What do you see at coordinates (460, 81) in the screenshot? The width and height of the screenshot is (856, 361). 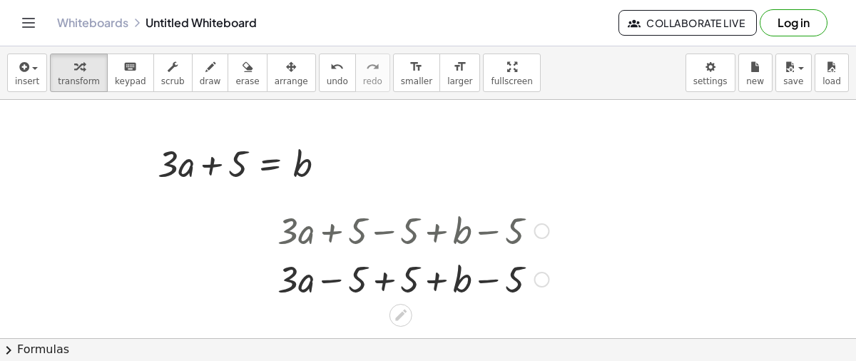 I see `span: larger` at bounding box center [460, 81].